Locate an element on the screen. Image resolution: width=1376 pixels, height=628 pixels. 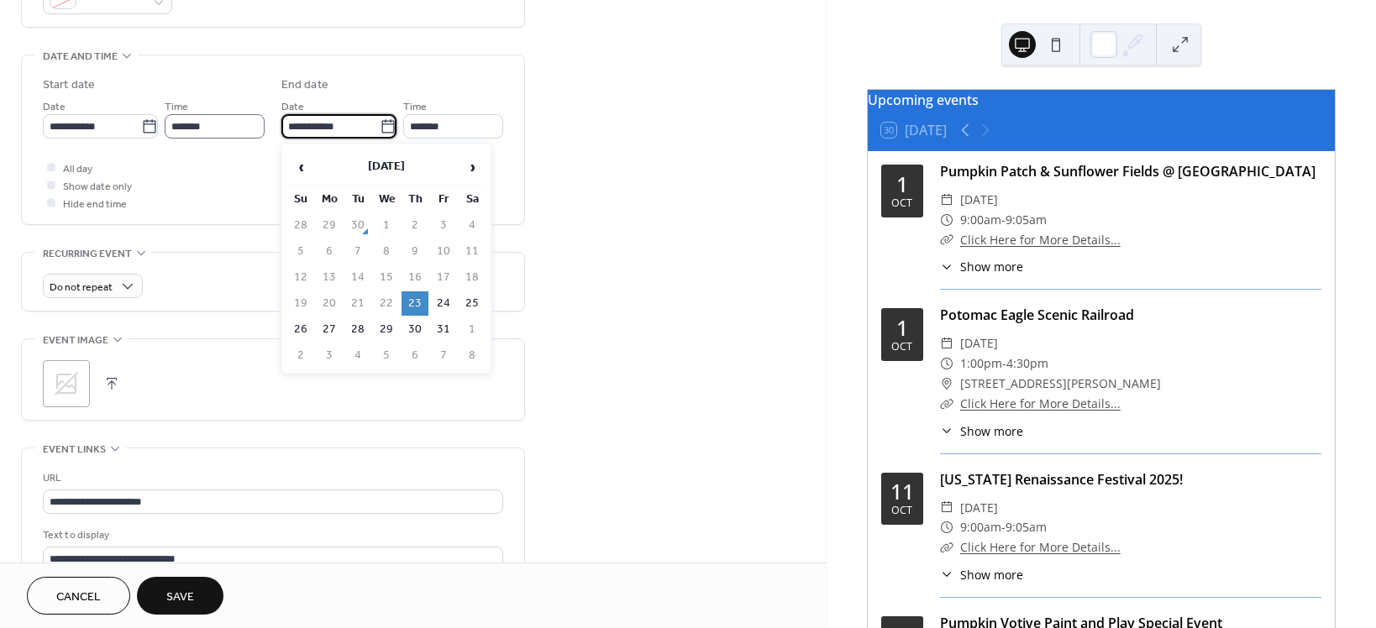
td: 21 is located at coordinates (358, 303).